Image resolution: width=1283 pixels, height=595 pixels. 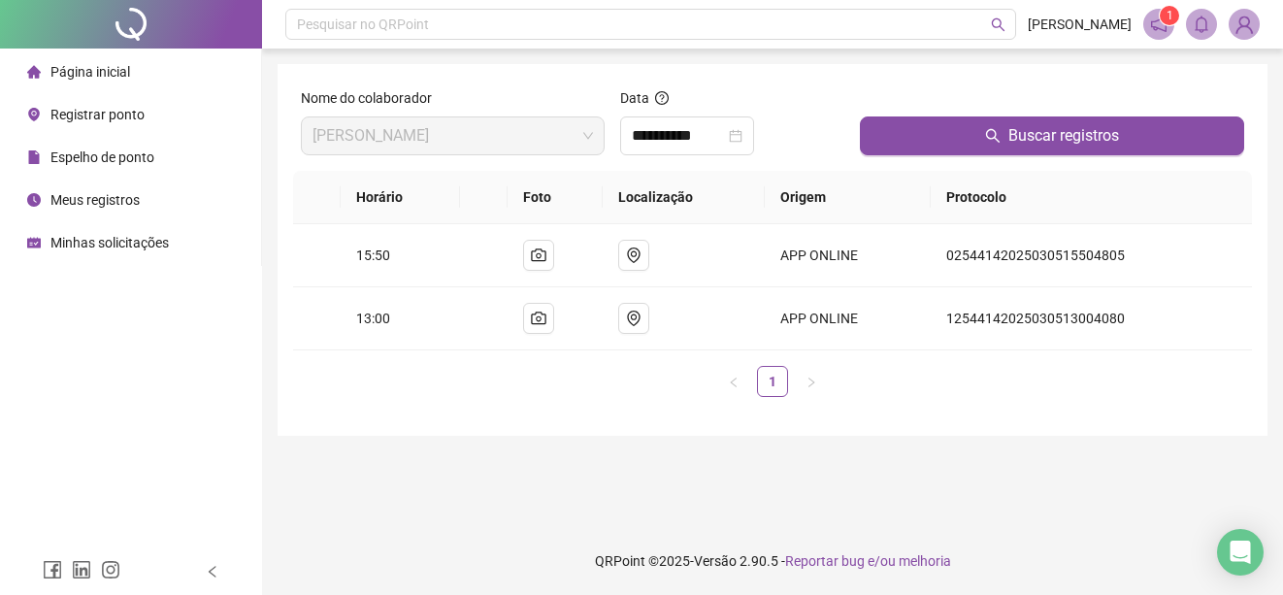 I want to click on button: right, so click(x=811, y=381).